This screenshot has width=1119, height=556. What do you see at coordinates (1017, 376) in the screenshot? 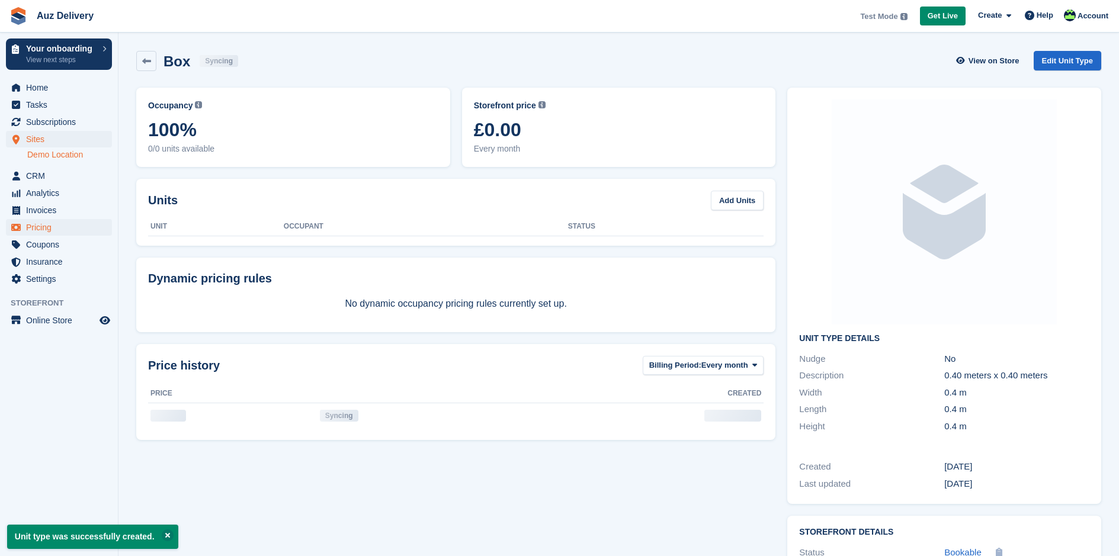
I see `div: 0.40 meters x 0.40 meters` at bounding box center [1017, 376].